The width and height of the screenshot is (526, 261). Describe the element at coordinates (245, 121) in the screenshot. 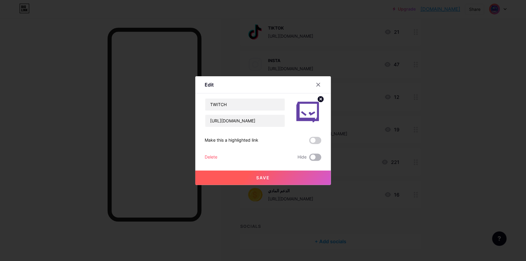

I see `input: URL` at that location.